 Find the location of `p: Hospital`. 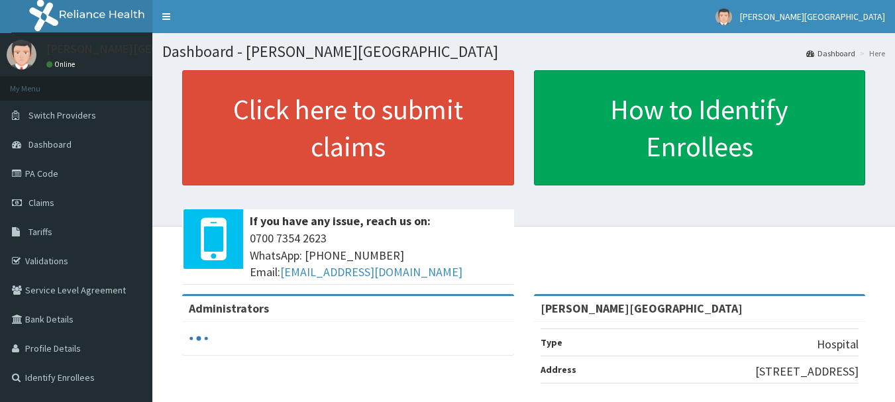

p: Hospital is located at coordinates (838, 345).